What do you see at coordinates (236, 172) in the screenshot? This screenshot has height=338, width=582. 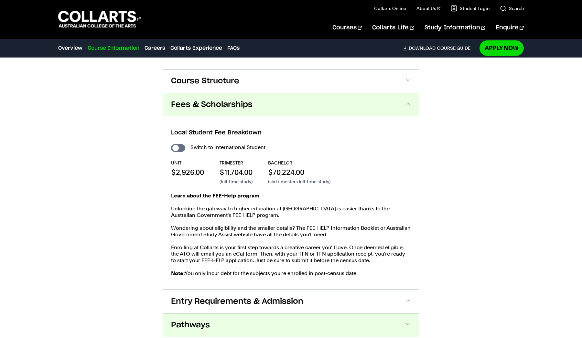 I see `p: $11,704.00` at bounding box center [236, 172].